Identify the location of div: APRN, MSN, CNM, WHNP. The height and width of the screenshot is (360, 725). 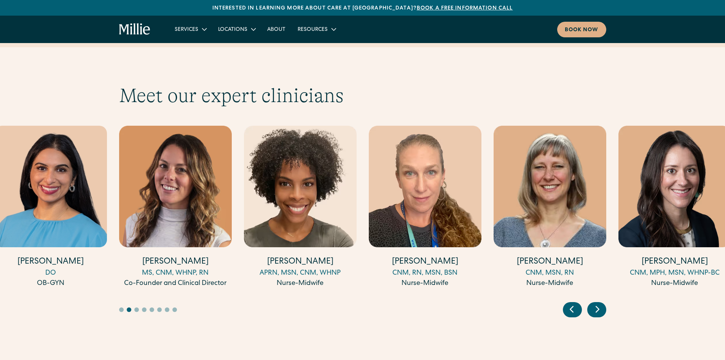
(300, 273).